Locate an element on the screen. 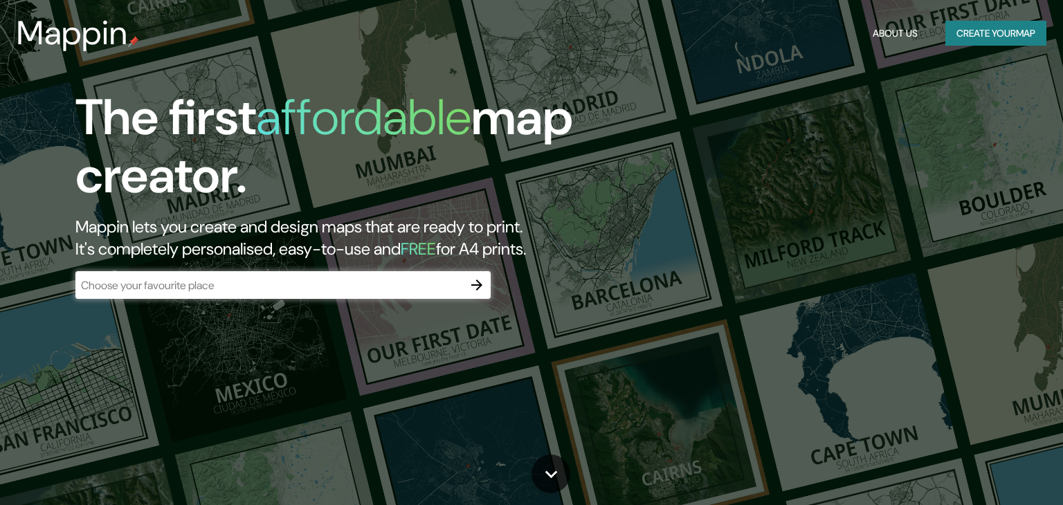  h3: Mappin is located at coordinates (72, 33).